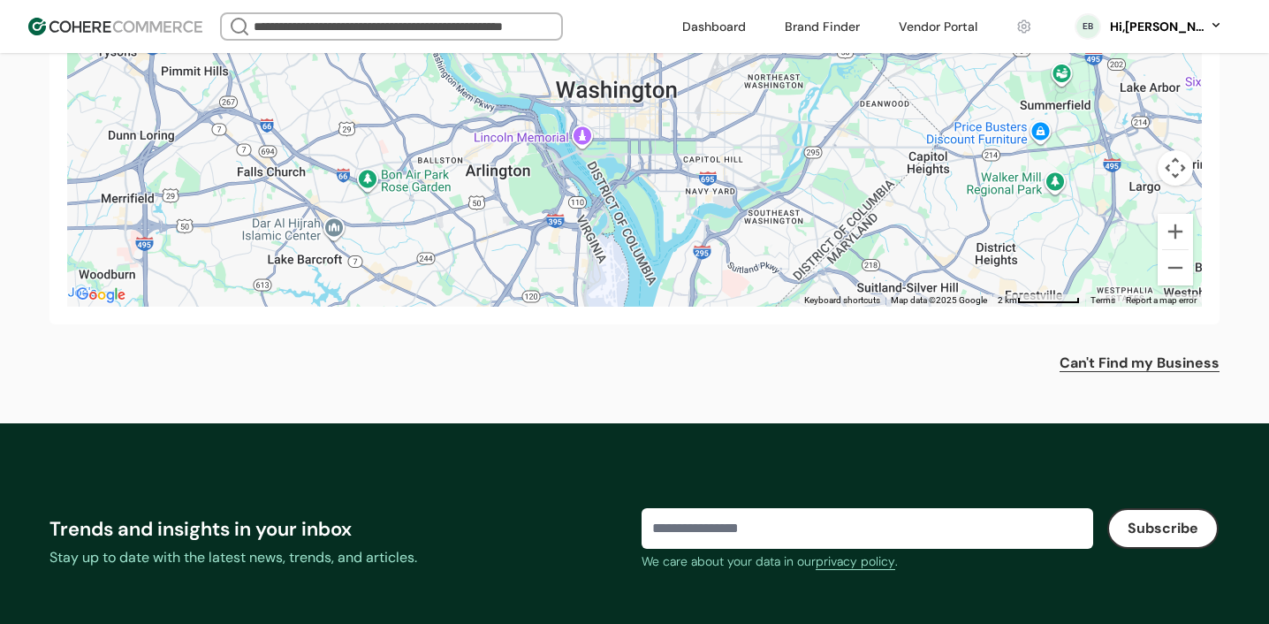  What do you see at coordinates (115, 27) in the screenshot?
I see `img: Cohere Logo` at bounding box center [115, 27].